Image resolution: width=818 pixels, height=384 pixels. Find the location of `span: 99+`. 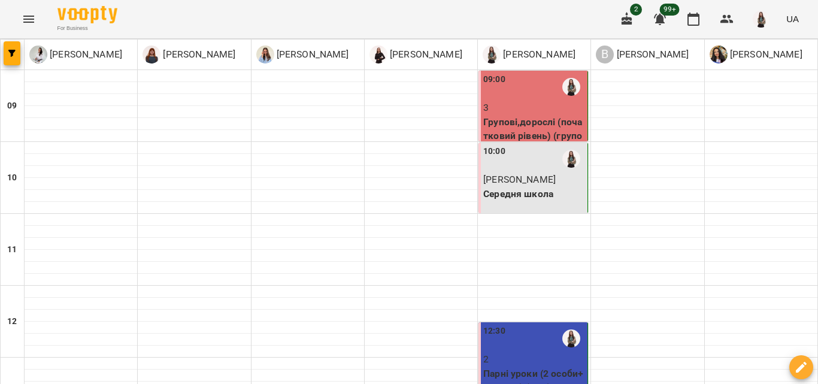

span: 99+ is located at coordinates (670, 10).